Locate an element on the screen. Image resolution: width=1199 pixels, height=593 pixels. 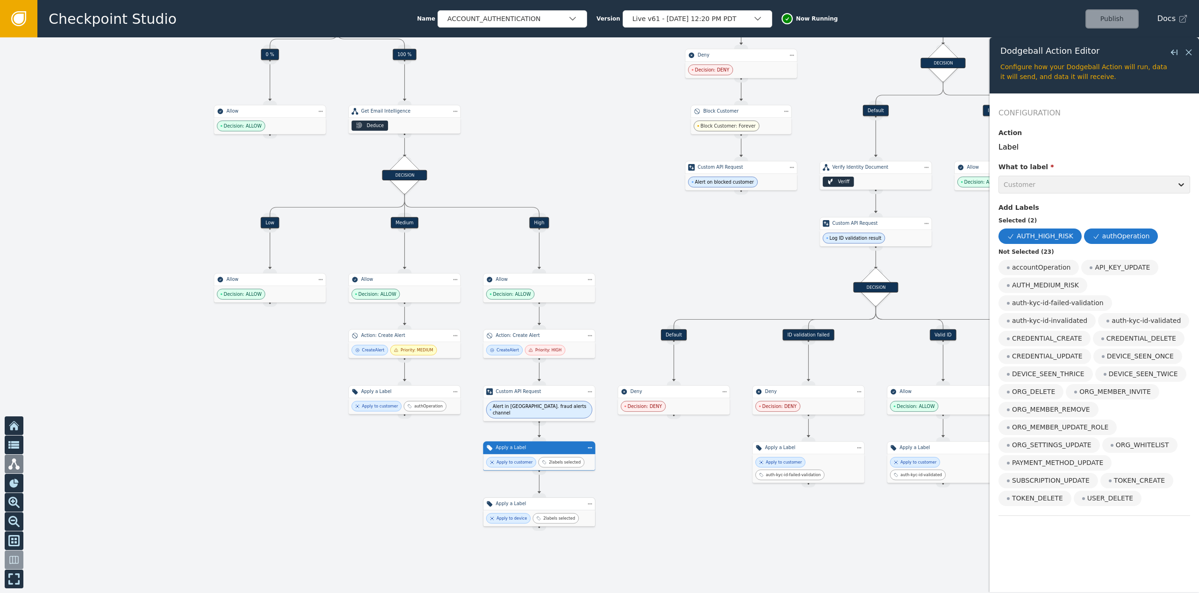
div: 100 % is located at coordinates (404, 55).